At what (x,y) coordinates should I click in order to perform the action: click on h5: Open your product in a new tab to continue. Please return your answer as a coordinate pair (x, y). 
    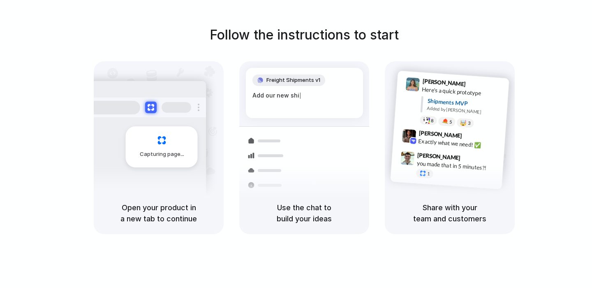
    Looking at the image, I should click on (159, 213).